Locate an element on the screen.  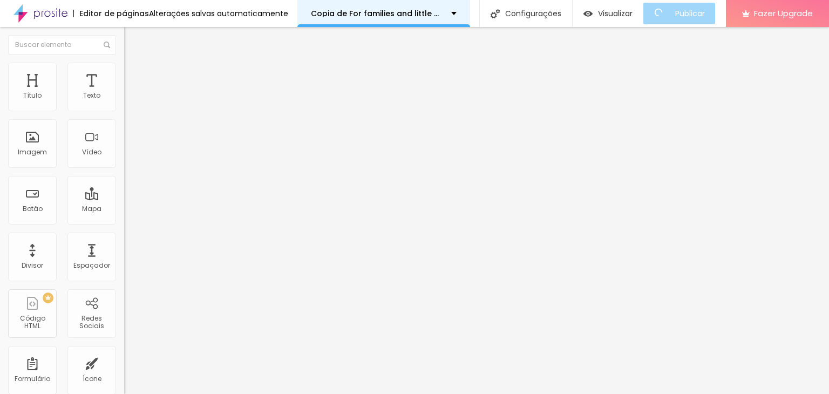
p: Copia de For families and little big moments! is located at coordinates (377, 13).